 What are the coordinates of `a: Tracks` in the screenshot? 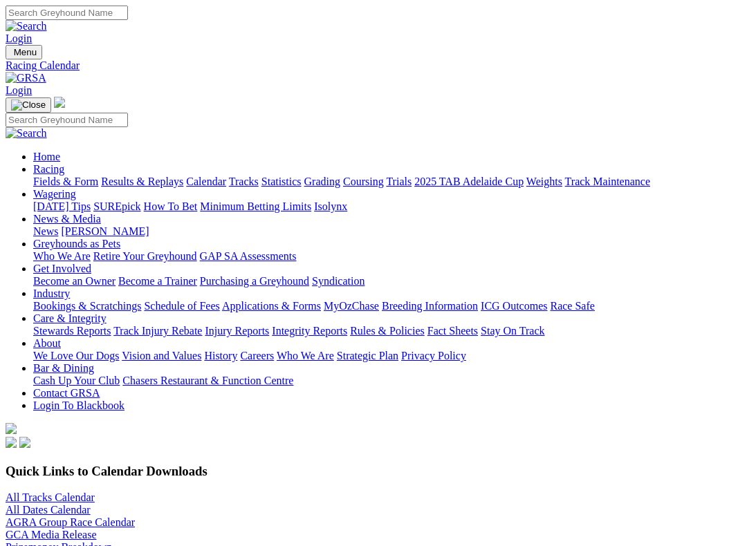 It's located at (243, 181).